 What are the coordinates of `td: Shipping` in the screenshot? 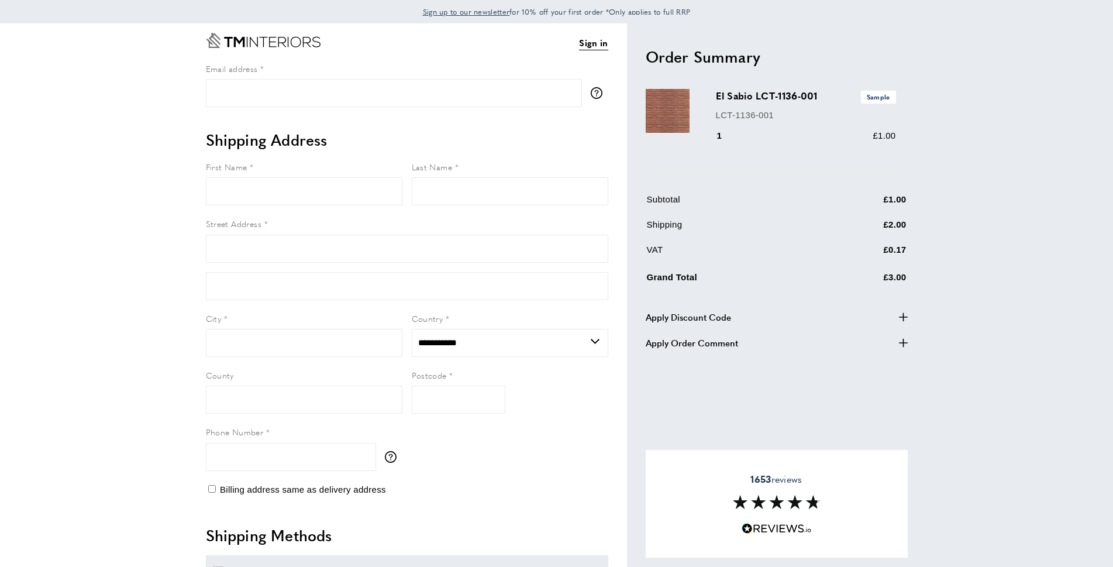 It's located at (736, 229).